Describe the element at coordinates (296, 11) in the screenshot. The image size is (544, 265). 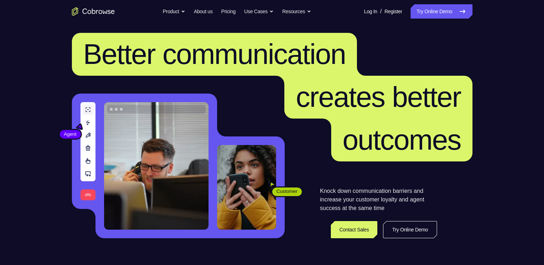
I see `button: Resources` at that location.